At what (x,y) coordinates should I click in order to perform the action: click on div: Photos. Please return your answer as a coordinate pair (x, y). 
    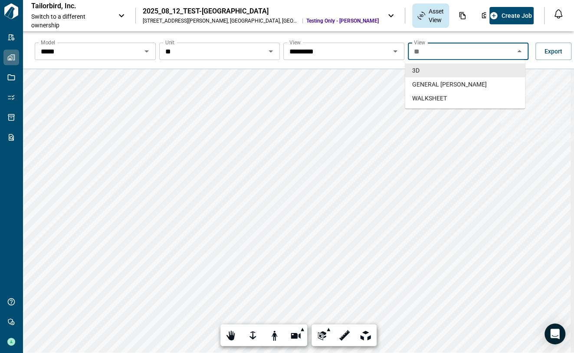
    Looking at the image, I should click on (485, 16).